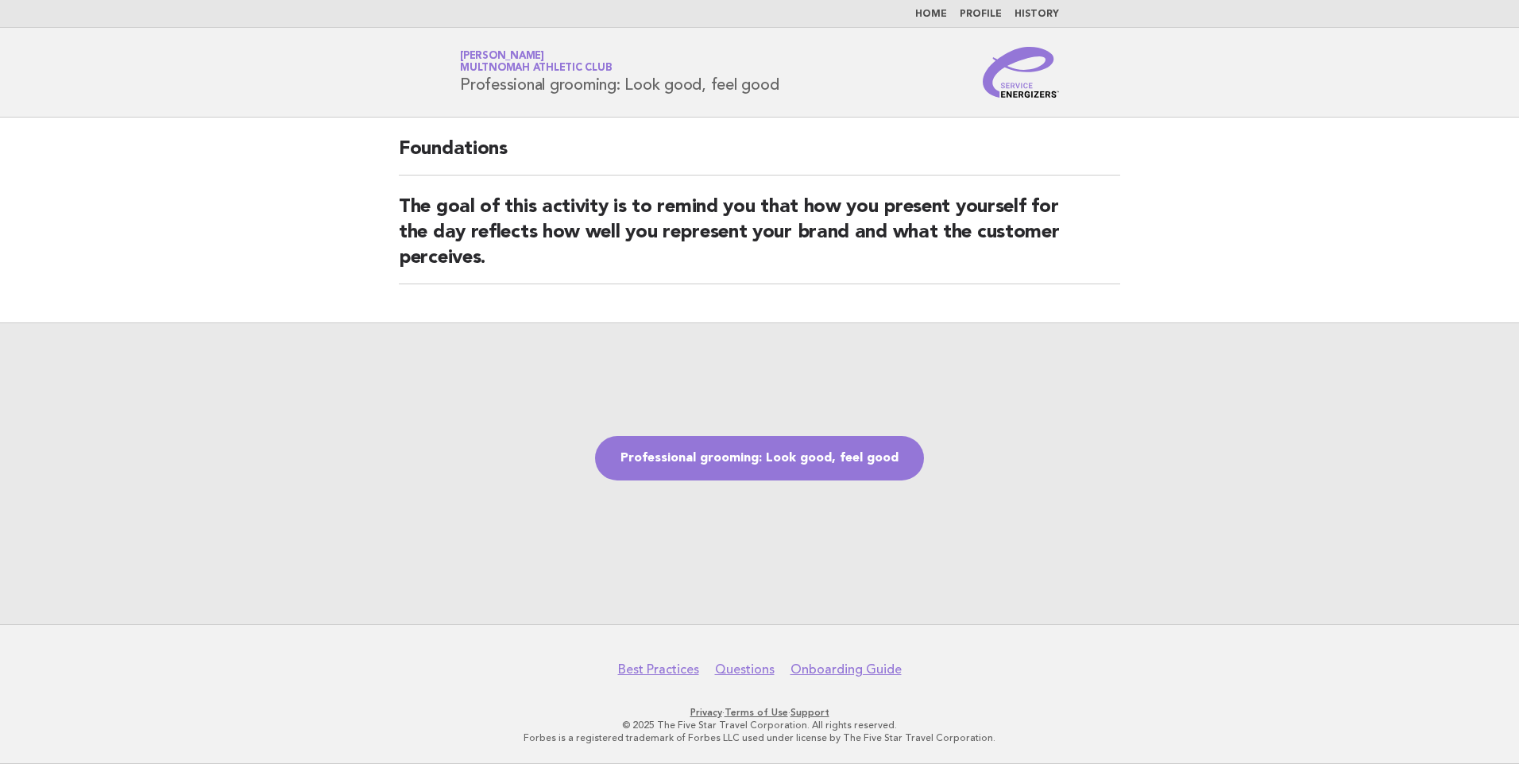 The height and width of the screenshot is (764, 1519). Describe the element at coordinates (756, 713) in the screenshot. I see `a: Terms of Use` at that location.